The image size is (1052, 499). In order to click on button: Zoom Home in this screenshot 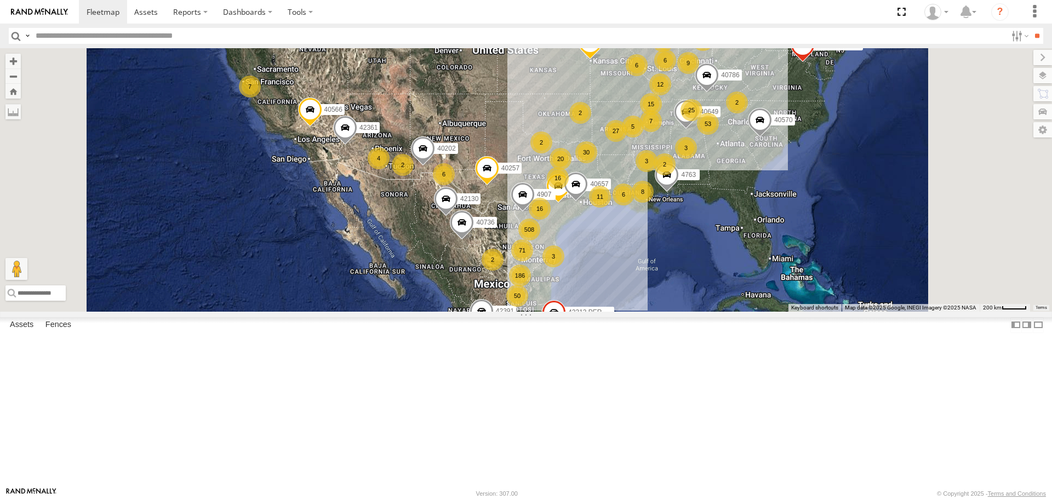, I will do `click(13, 91)`.